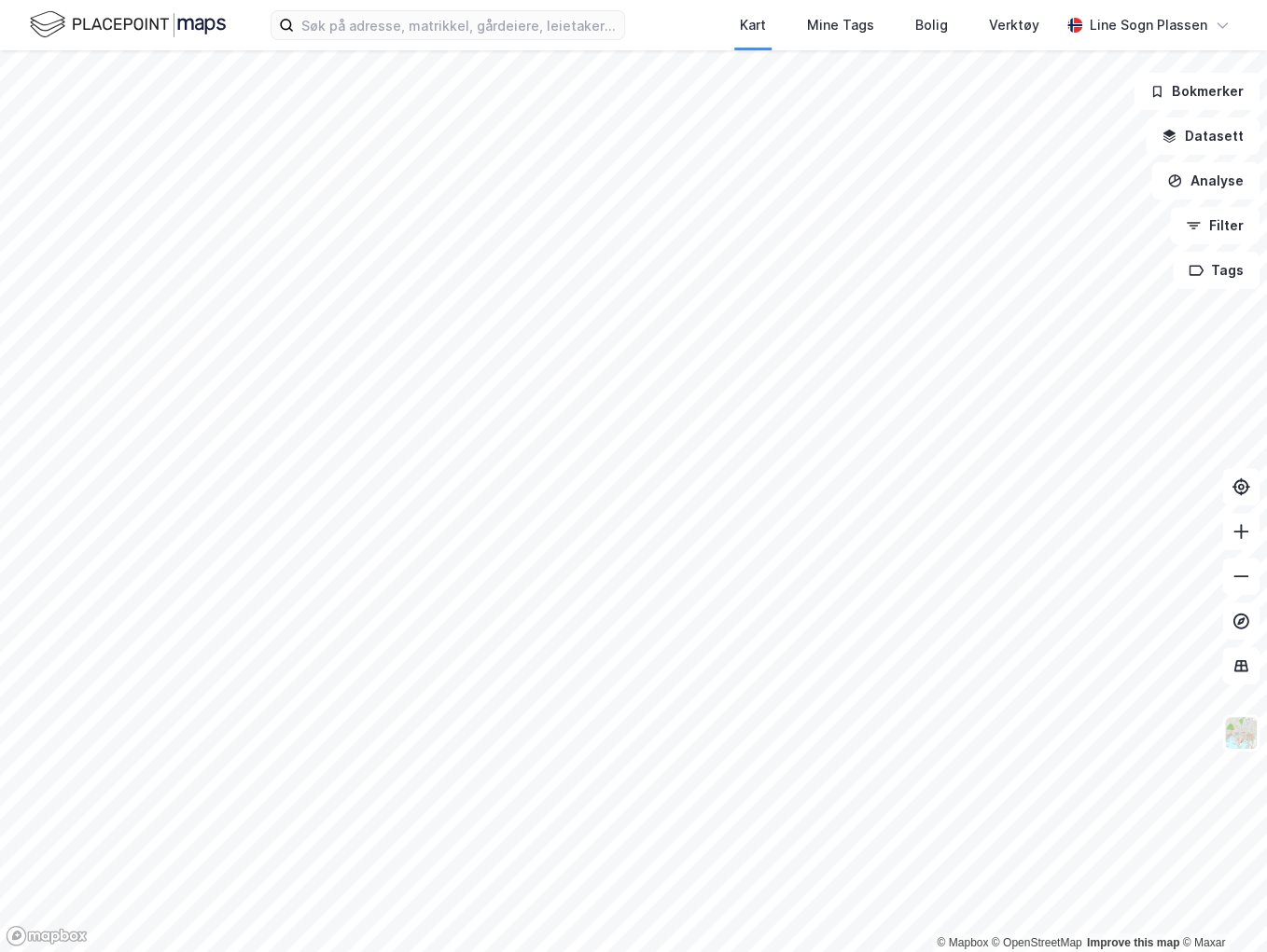 The width and height of the screenshot is (1267, 952). What do you see at coordinates (1241, 733) in the screenshot?
I see `img: Z` at bounding box center [1241, 733].